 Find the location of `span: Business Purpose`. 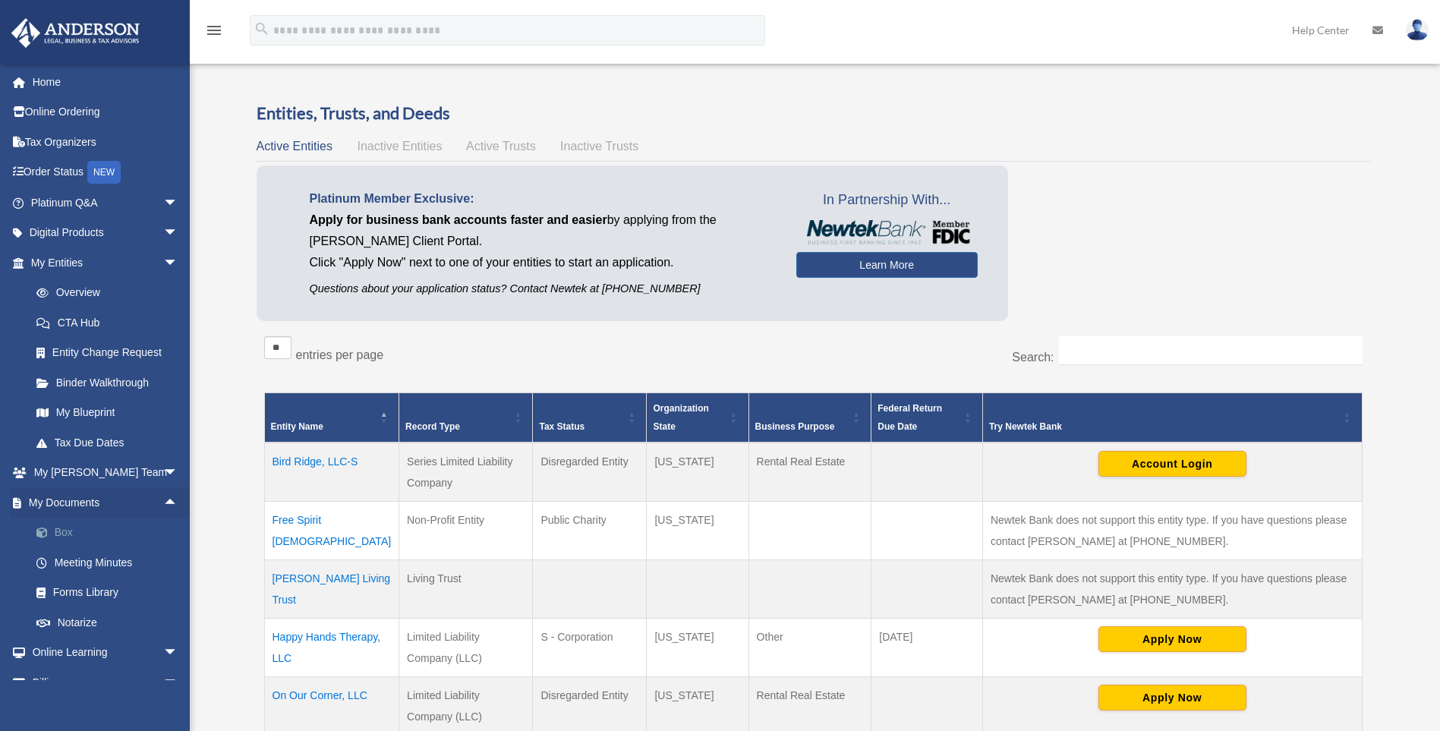

span: Business Purpose is located at coordinates (795, 426).